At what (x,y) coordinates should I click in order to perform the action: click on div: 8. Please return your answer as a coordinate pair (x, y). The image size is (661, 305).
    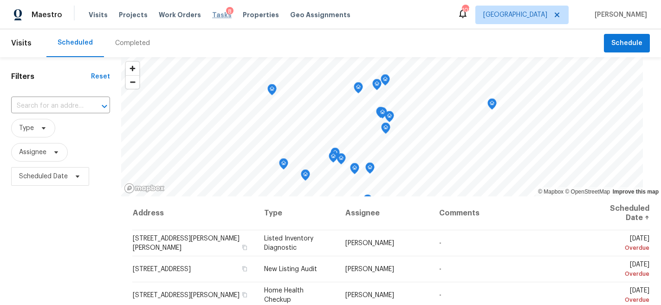
    Looking at the image, I should click on (230, 12).